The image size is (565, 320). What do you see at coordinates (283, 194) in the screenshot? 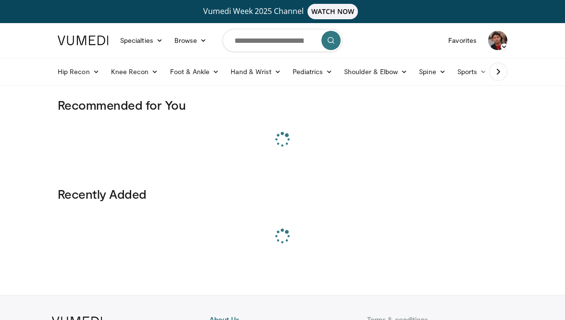
I see `h3: Recently Added` at bounding box center [283, 194].